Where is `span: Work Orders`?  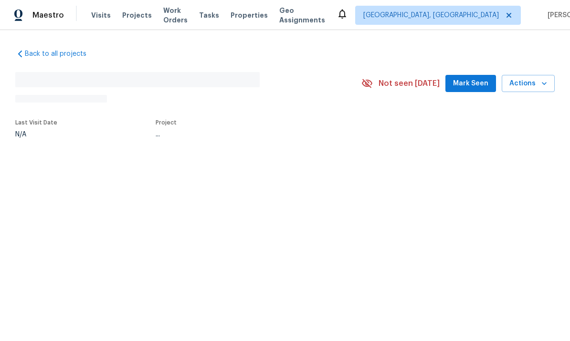
span: Work Orders is located at coordinates (175, 15).